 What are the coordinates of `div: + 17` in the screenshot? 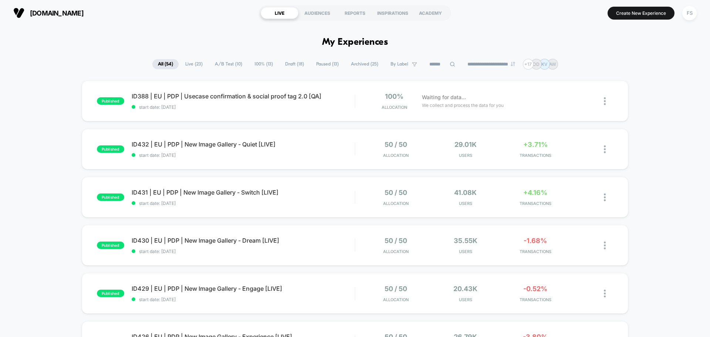 It's located at (528, 64).